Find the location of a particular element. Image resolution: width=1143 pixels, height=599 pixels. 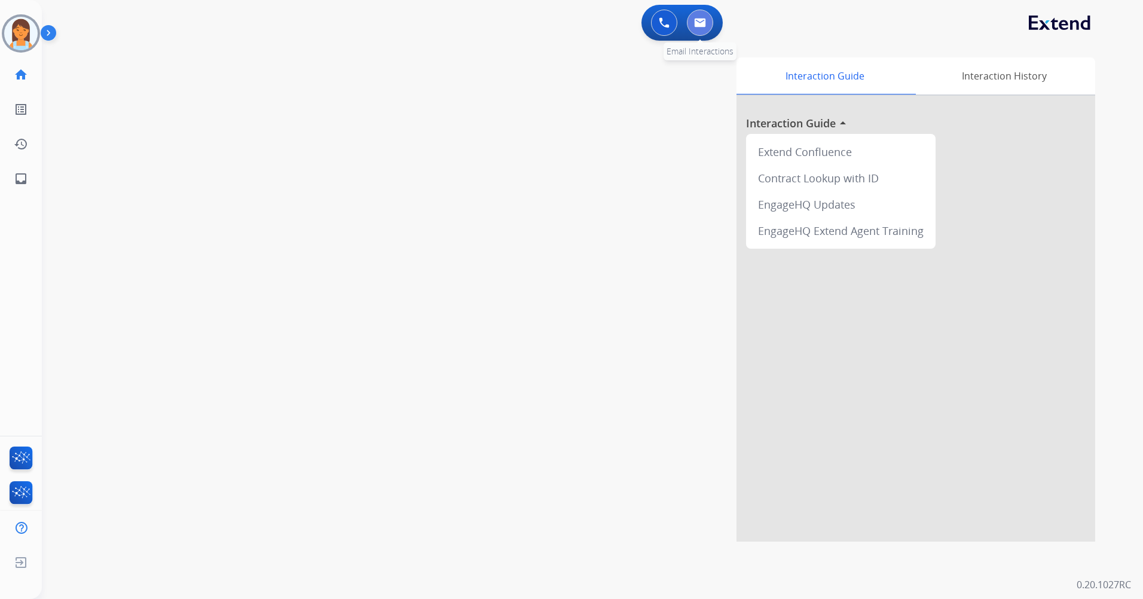

div: Extend Confluence is located at coordinates (841, 152).